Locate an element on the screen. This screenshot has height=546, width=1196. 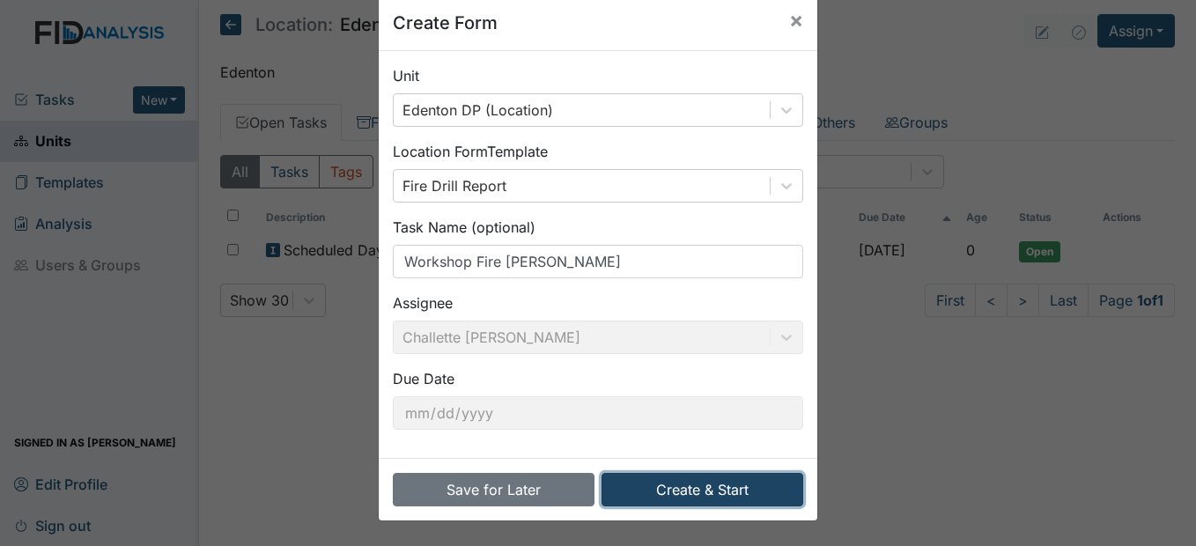
label: Assignee is located at coordinates (423, 303).